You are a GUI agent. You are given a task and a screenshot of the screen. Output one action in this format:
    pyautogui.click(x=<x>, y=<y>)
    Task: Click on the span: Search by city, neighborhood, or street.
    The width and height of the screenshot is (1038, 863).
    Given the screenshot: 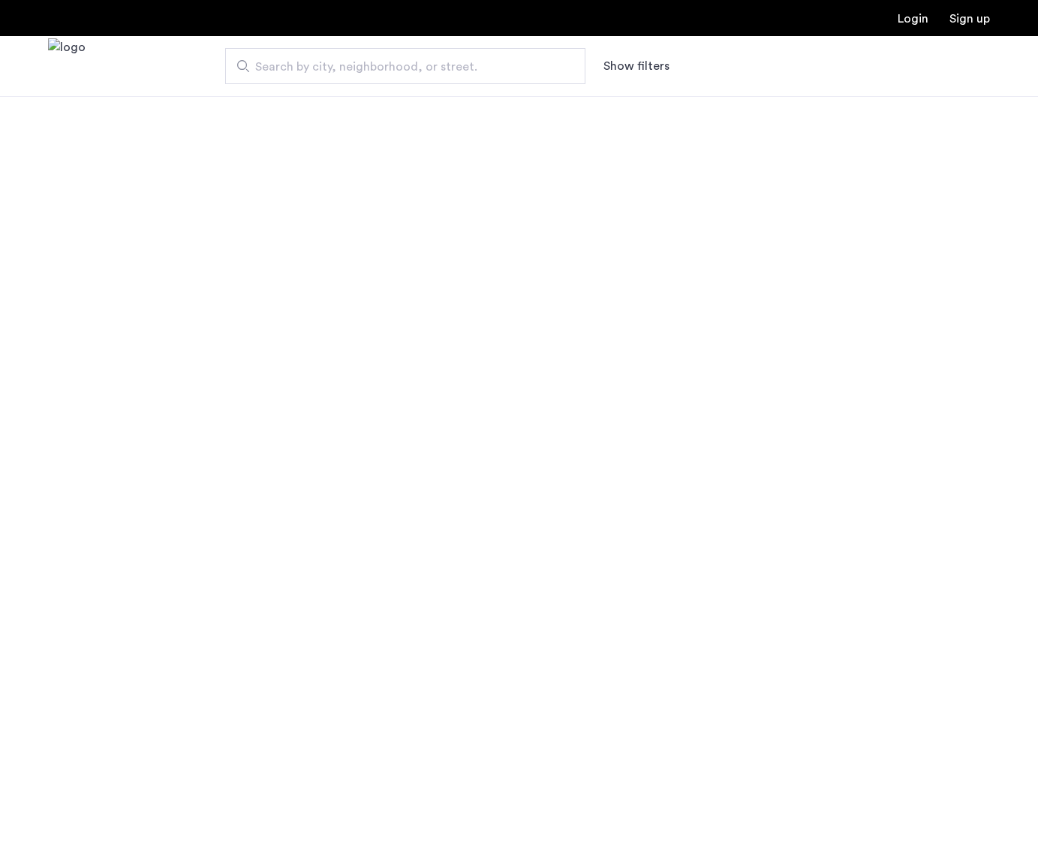 What is the action you would take?
    pyautogui.click(x=399, y=67)
    